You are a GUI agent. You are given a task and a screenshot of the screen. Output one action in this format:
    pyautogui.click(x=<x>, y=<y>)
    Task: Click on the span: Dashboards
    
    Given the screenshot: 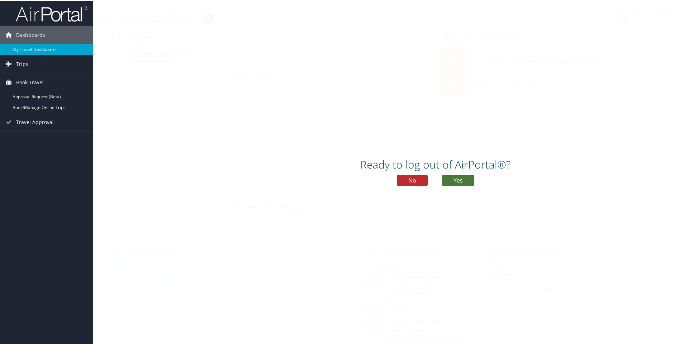 What is the action you would take?
    pyautogui.click(x=30, y=34)
    